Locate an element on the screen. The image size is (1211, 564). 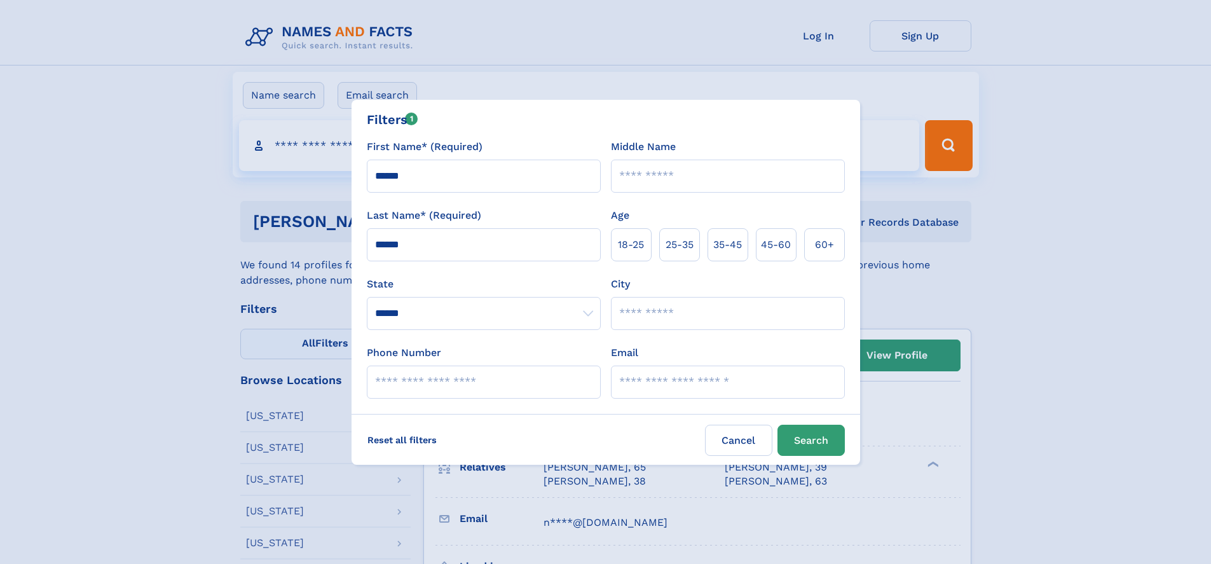
label: Reset all filters is located at coordinates (402, 440).